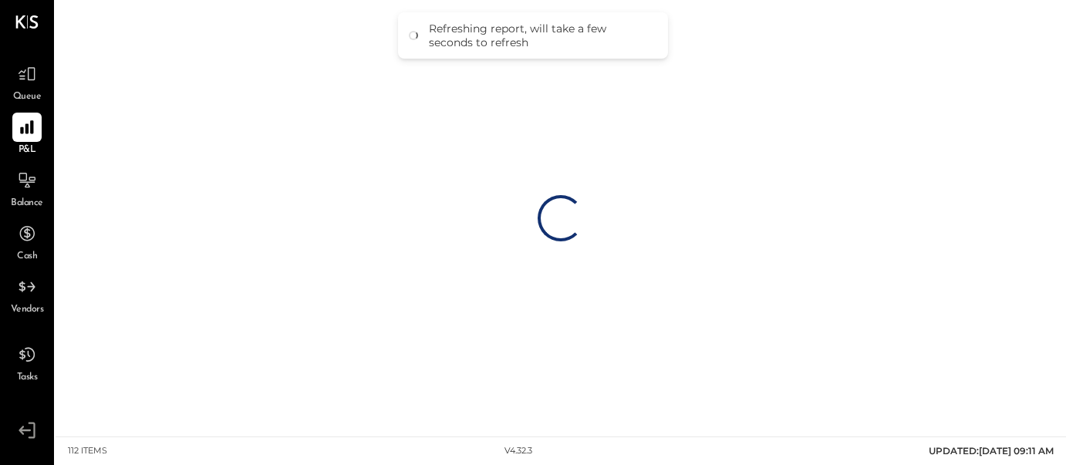 This screenshot has width=1066, height=465. What do you see at coordinates (27, 363) in the screenshot?
I see `a: Tasks` at bounding box center [27, 363].